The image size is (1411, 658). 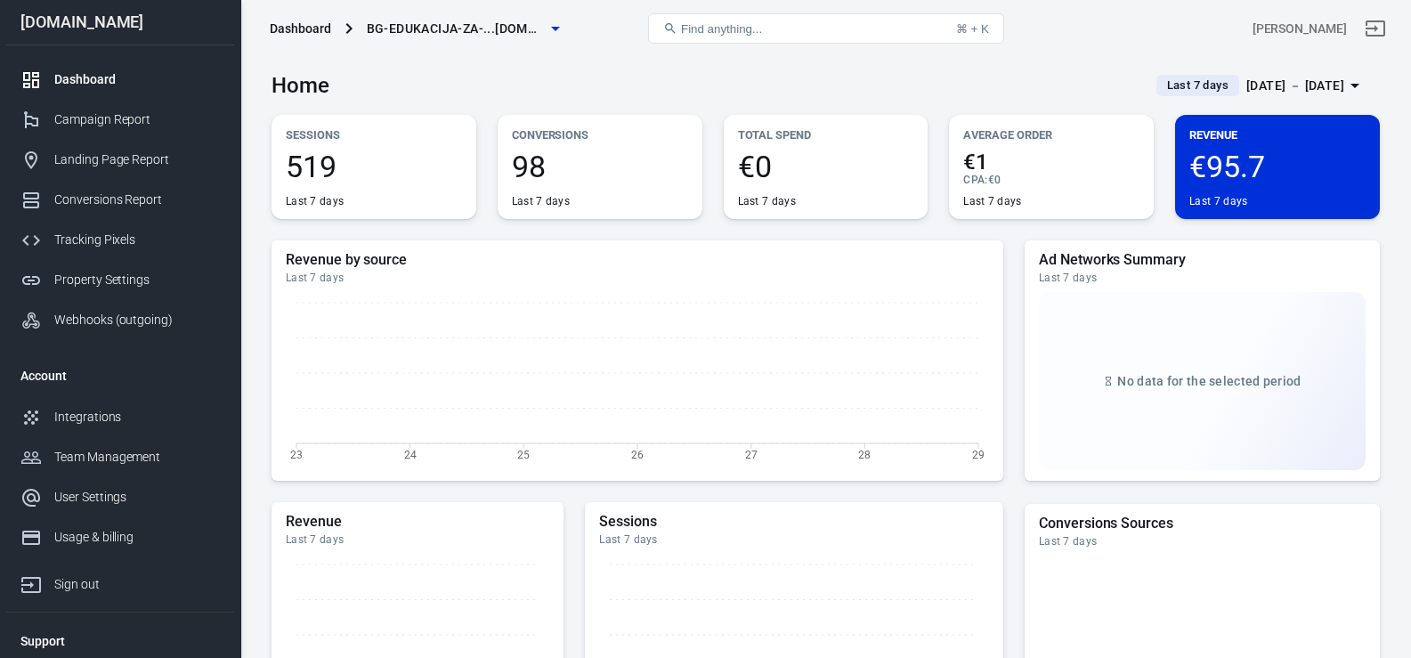 I want to click on h3: Home, so click(x=300, y=85).